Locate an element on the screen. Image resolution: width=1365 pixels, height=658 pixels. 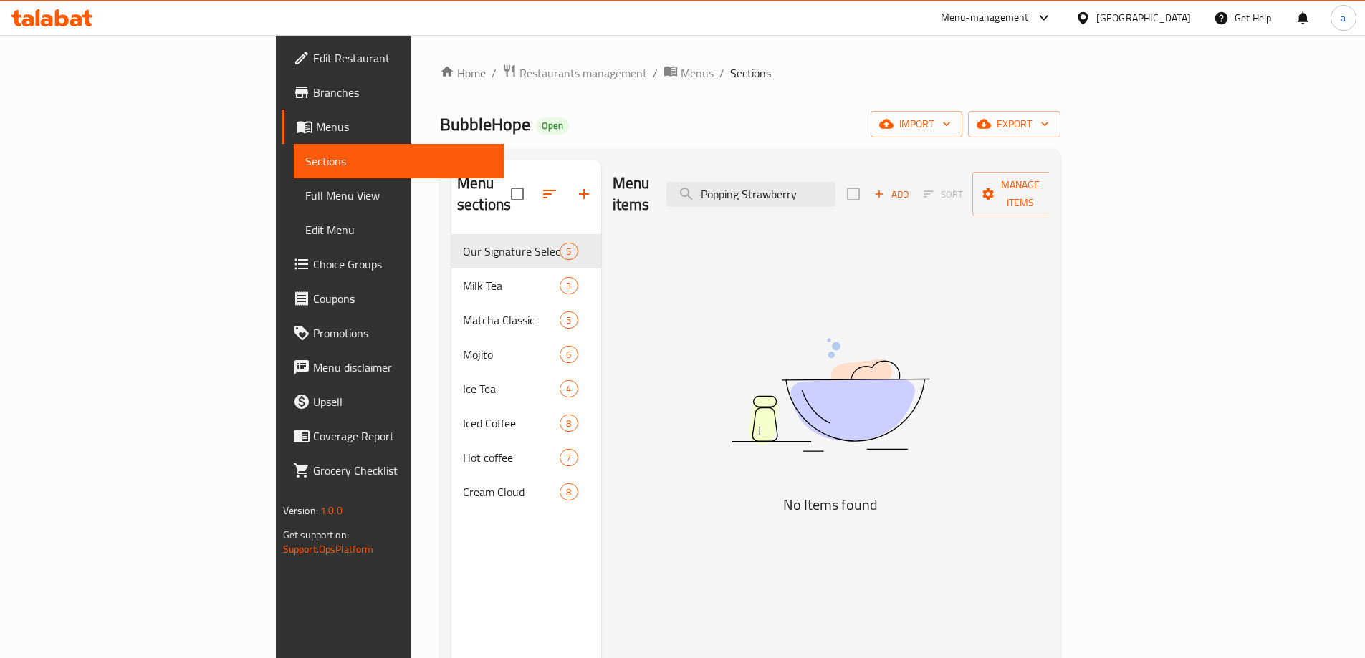
a: Promotions is located at coordinates (393, 333).